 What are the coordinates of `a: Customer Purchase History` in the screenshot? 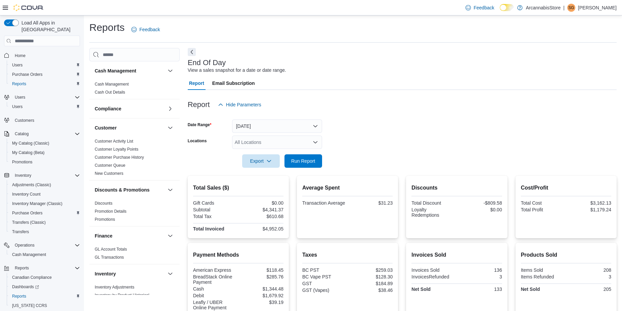 It's located at (119, 157).